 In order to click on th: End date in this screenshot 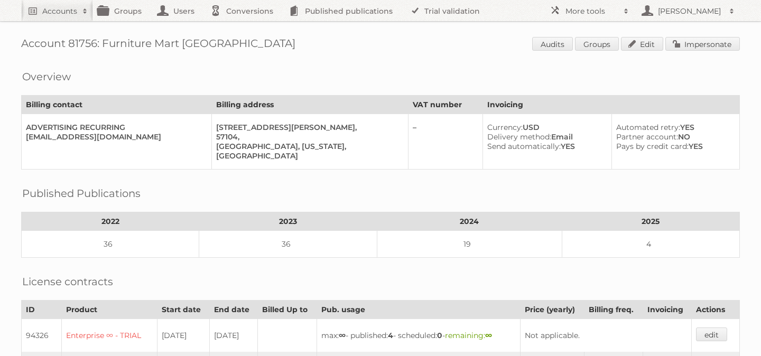, I will do `click(233, 310)`.